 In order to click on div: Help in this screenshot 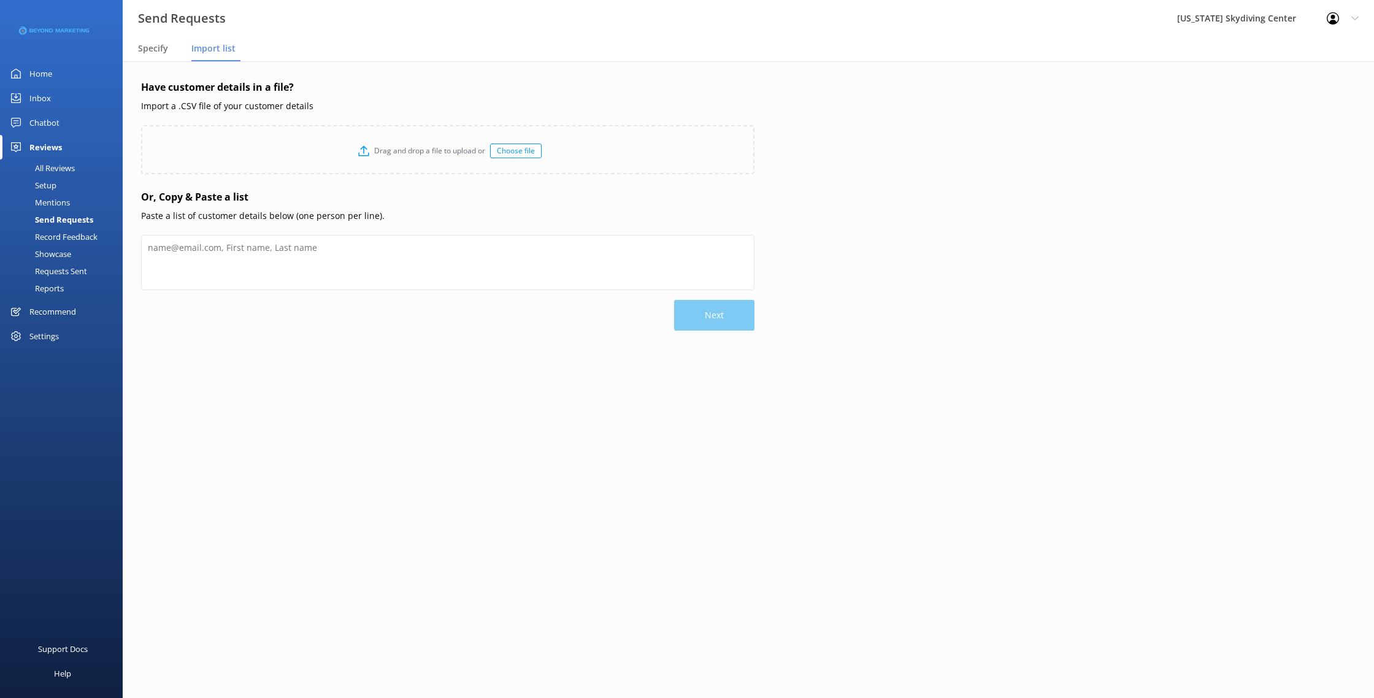, I will do `click(63, 673)`.